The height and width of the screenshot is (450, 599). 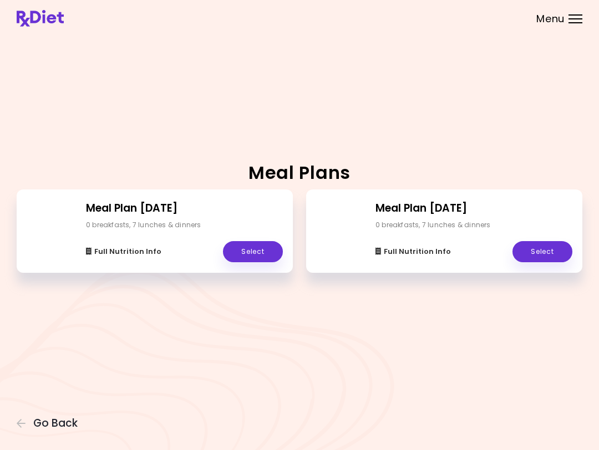 I want to click on span: Go Back, so click(x=56, y=423).